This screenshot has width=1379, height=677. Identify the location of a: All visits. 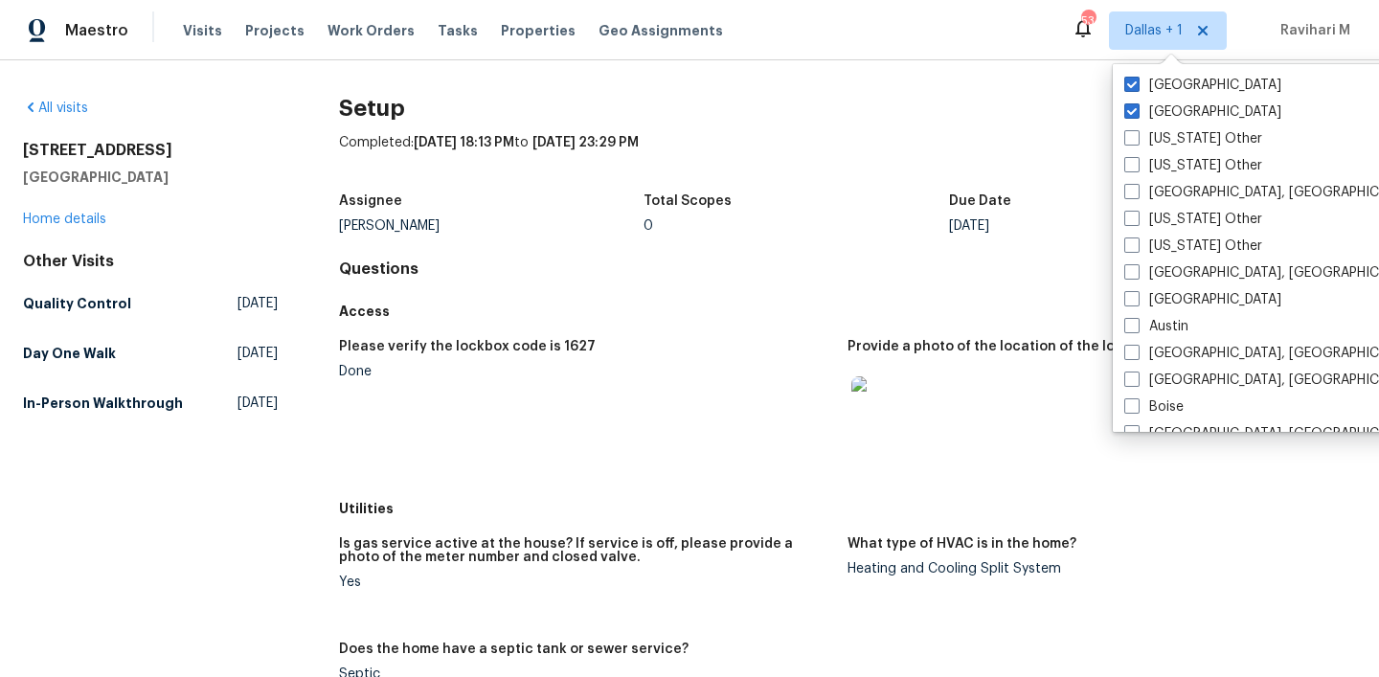
(56, 108).